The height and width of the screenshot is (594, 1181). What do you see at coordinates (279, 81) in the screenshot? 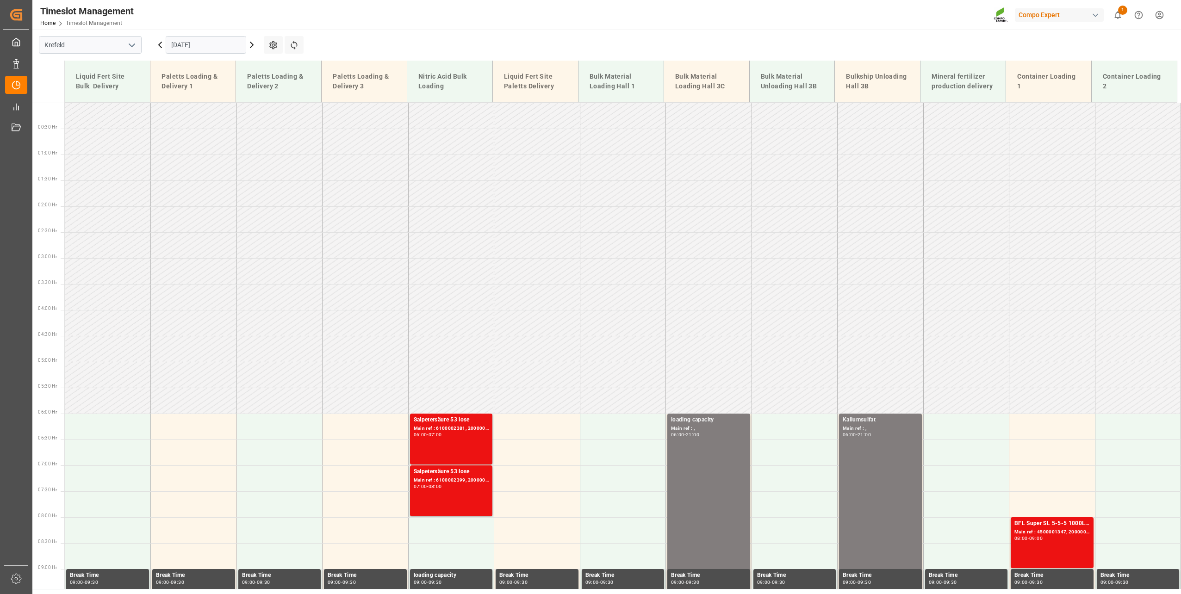
I see `div: Paletts Loading & Delivery 2` at bounding box center [279, 81].